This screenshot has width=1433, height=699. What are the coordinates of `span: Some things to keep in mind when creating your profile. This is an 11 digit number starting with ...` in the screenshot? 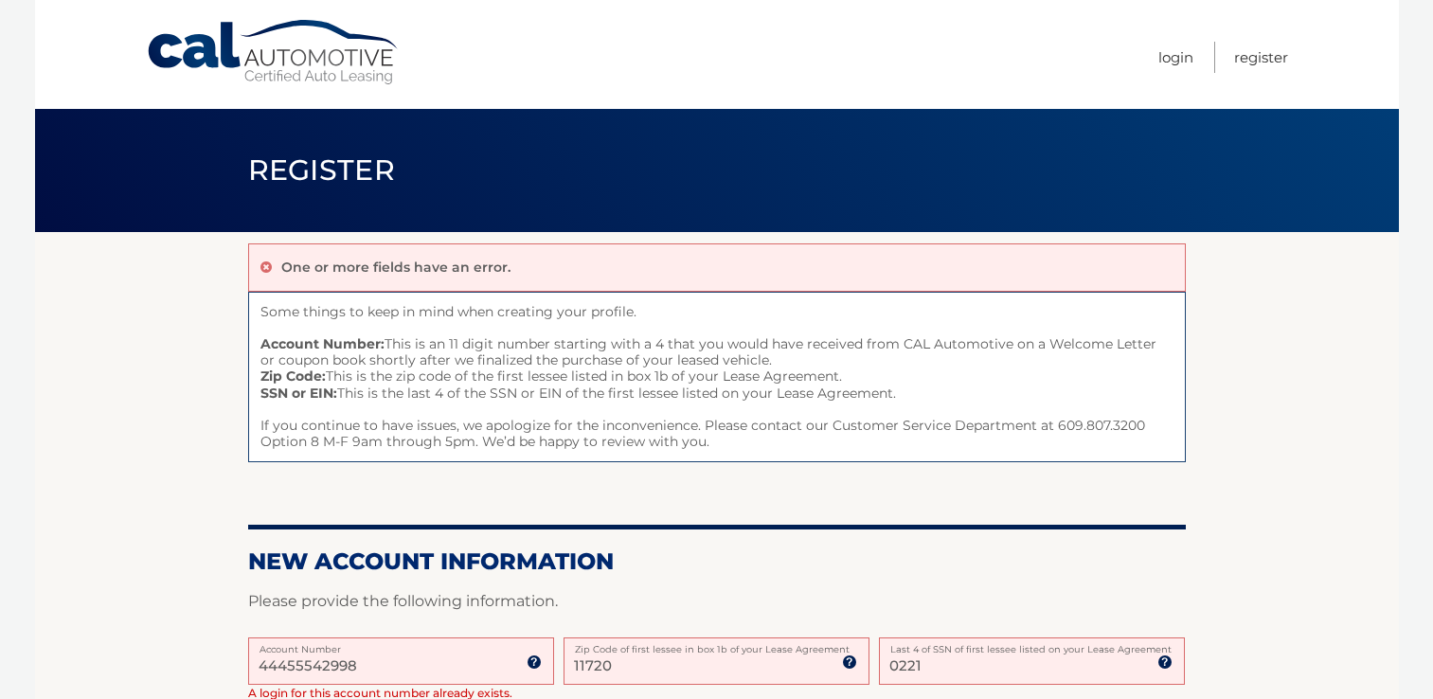 It's located at (717, 377).